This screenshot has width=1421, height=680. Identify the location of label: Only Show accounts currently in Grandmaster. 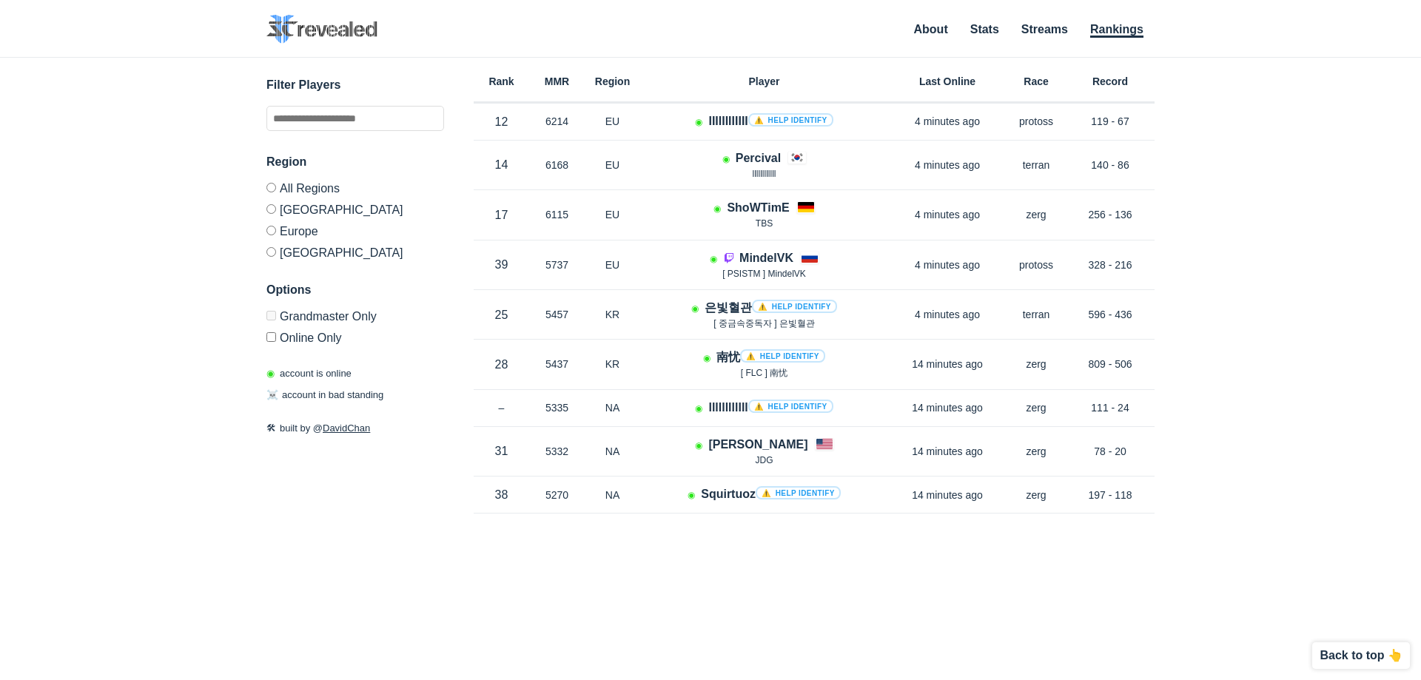
(355, 318).